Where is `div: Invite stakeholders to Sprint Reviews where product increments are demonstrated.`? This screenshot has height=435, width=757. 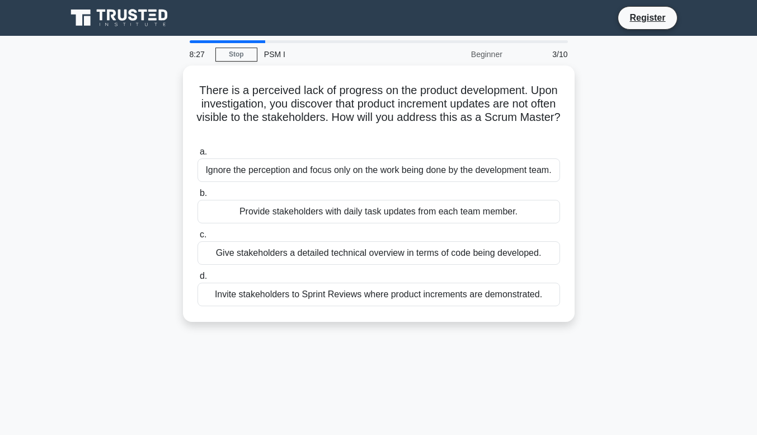 div: Invite stakeholders to Sprint Reviews where product increments are demonstrated. is located at coordinates (379, 294).